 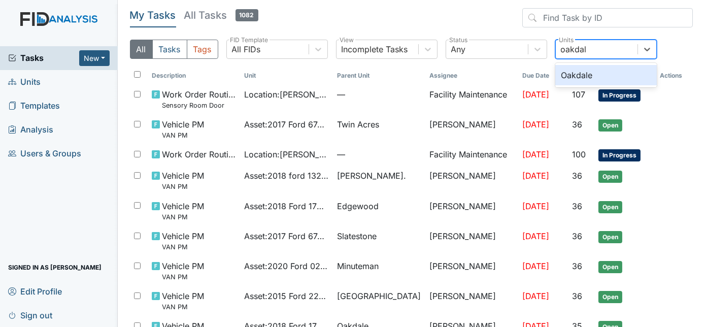 I want to click on span: Tasks, so click(x=44, y=58).